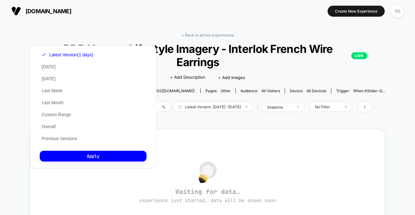 The width and height of the screenshot is (415, 215). I want to click on button: Overall, so click(49, 127).